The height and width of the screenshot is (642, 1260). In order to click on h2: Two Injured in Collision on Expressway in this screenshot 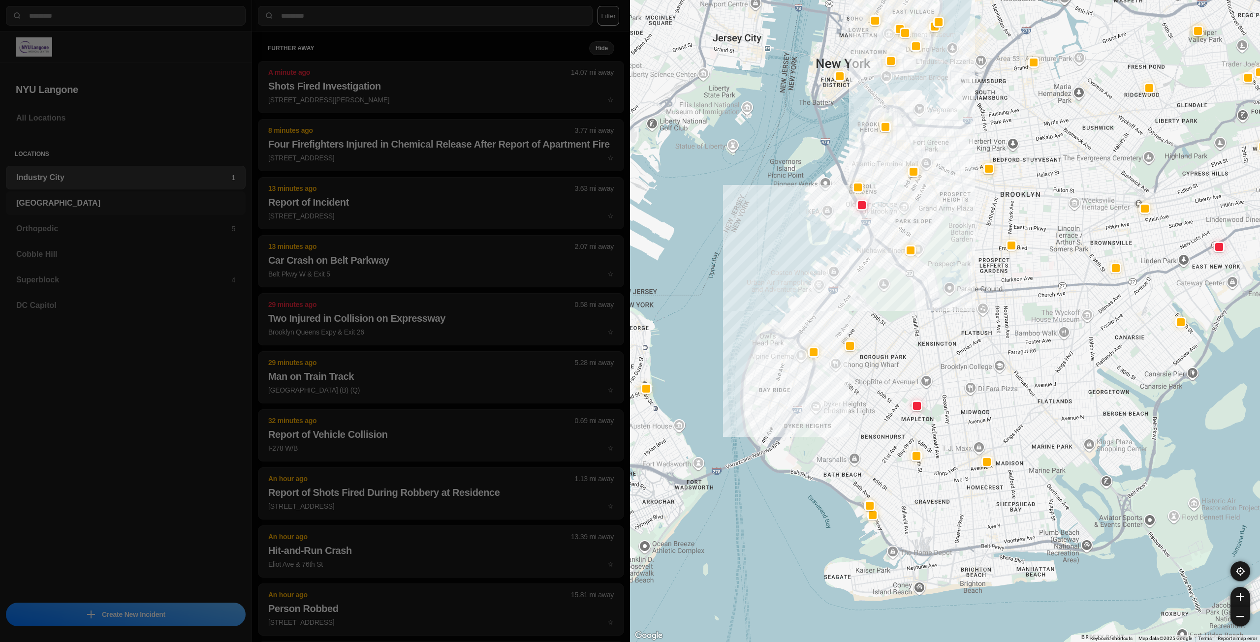, I will do `click(441, 318)`.